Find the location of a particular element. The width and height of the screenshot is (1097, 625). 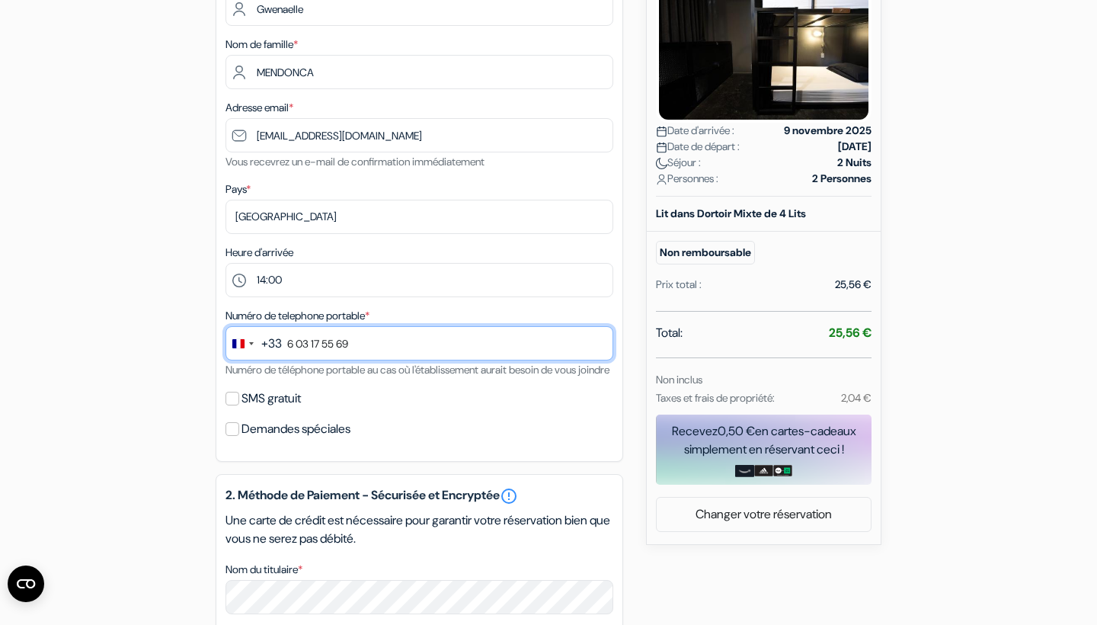

div: Recevez en cartes-cadeaux simplement en réservant ceci ! is located at coordinates (764, 441).